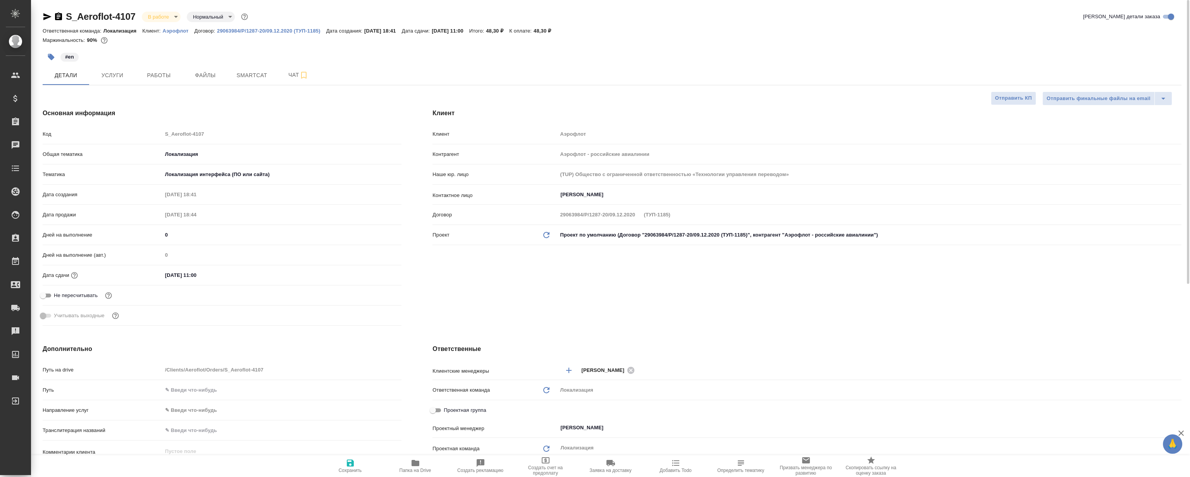  What do you see at coordinates (480, 466) in the screenshot?
I see `button: Создать рекламацию` at bounding box center [480, 466].